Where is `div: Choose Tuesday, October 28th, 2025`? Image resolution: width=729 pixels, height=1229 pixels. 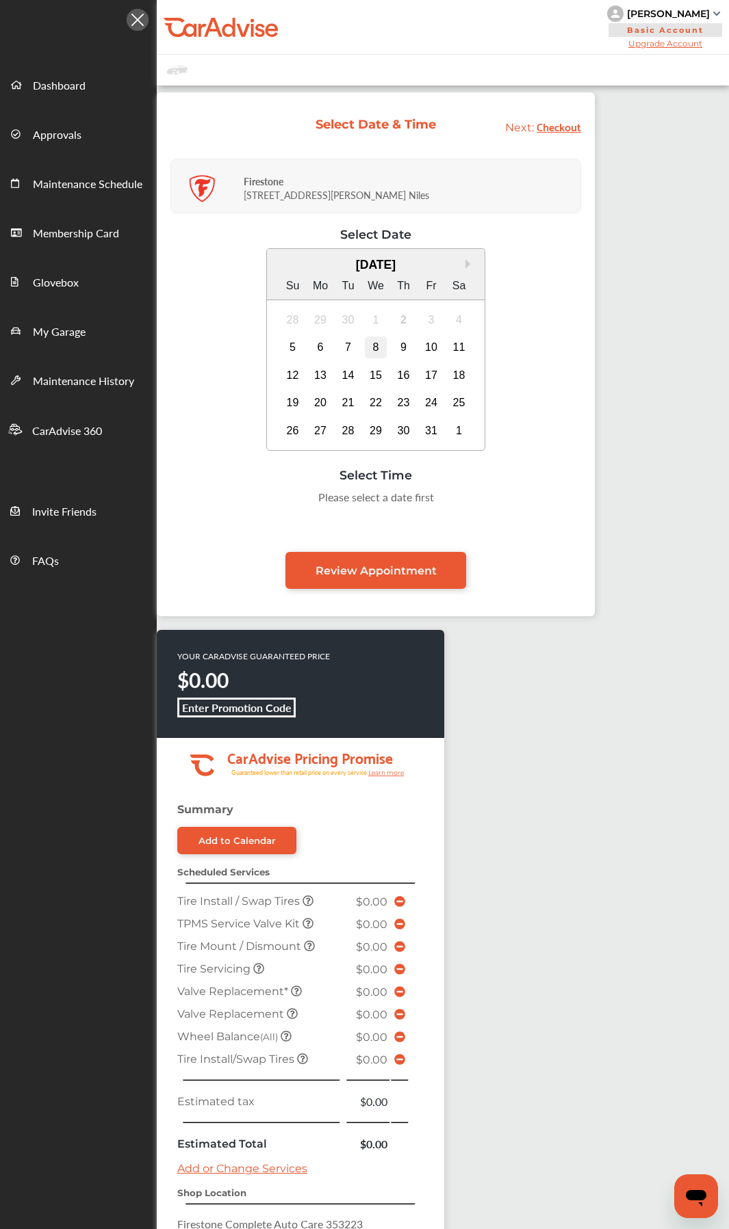
div: Choose Tuesday, October 28th, 2025 is located at coordinates (348, 431).